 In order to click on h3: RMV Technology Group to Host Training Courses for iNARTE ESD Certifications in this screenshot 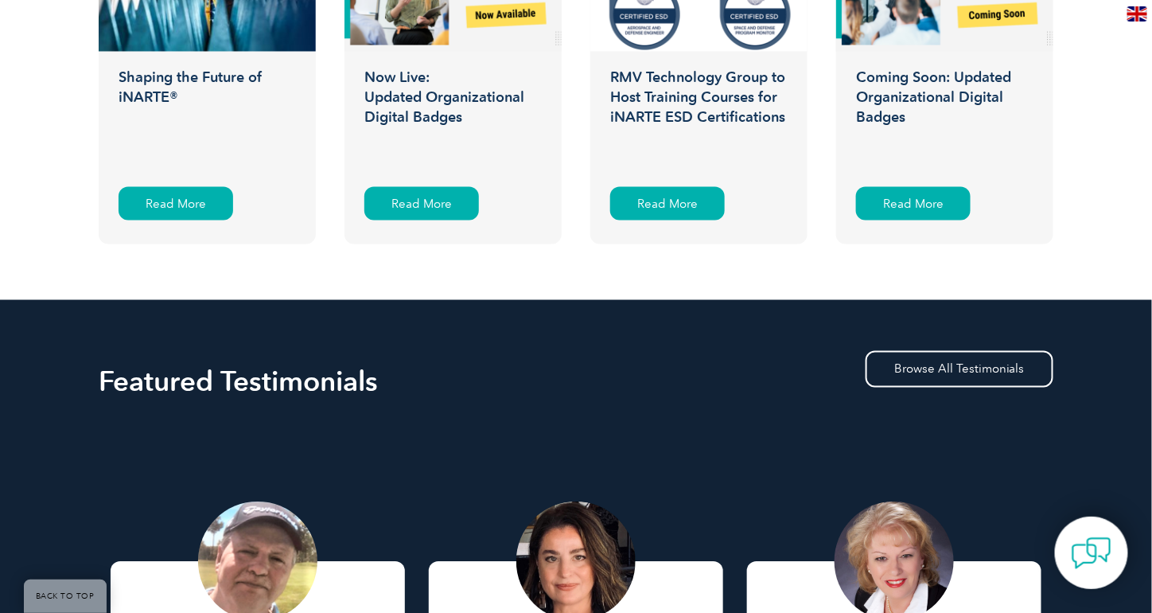, I will do `click(699, 119)`.